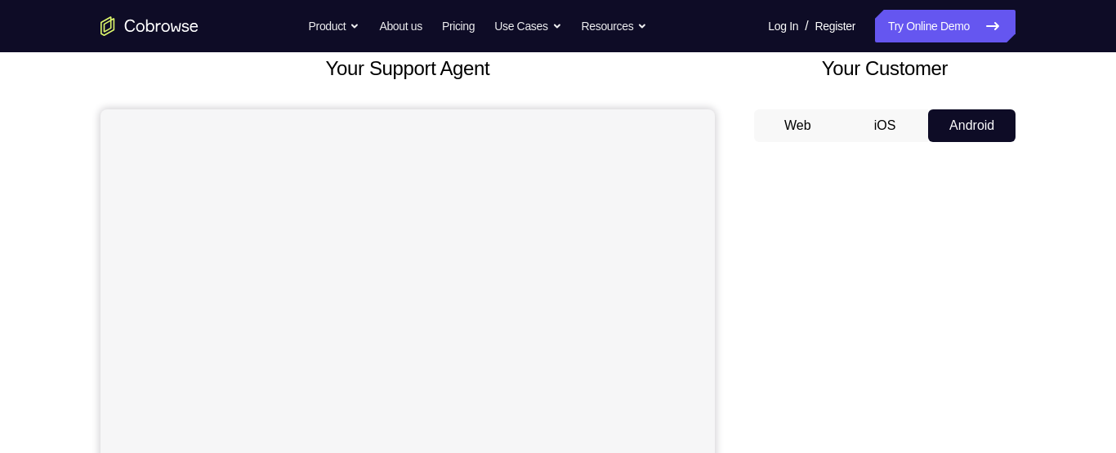 The width and height of the screenshot is (1116, 453). What do you see at coordinates (797, 126) in the screenshot?
I see `button: Web` at bounding box center [797, 126].